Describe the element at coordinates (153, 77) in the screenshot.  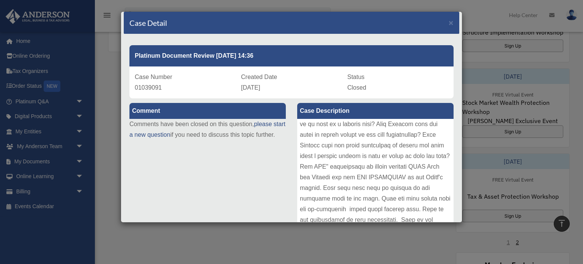
I see `span: Case Number` at that location.